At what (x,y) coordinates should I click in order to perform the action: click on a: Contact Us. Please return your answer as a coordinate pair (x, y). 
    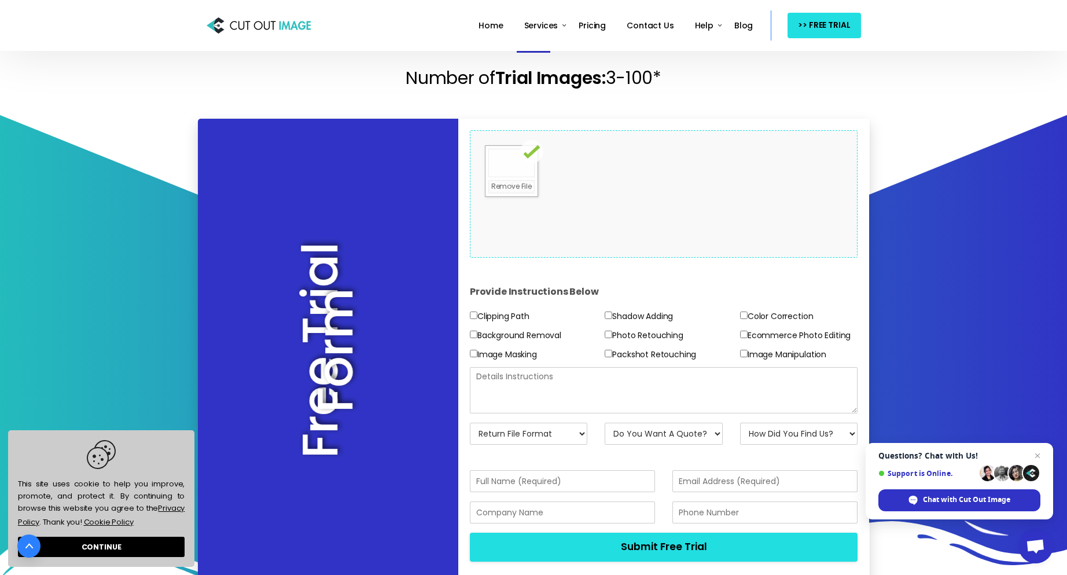
    Looking at the image, I should click on (650, 25).